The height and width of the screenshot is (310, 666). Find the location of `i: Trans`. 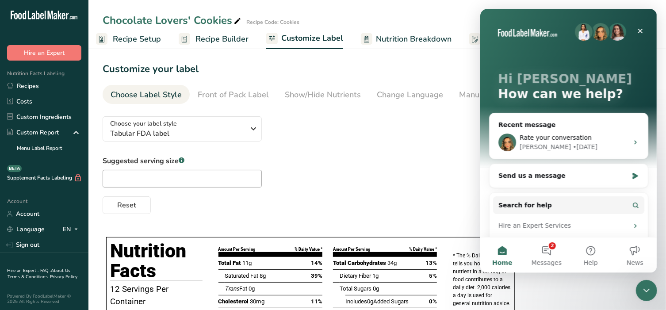

i: Trans is located at coordinates (232, 288).